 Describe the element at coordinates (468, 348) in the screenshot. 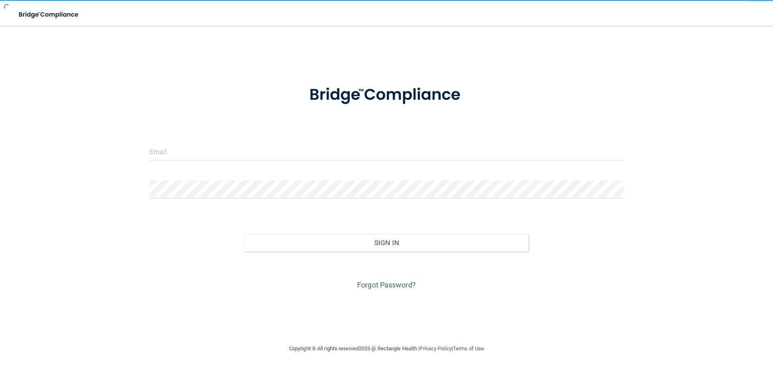

I see `a: Terms of Use` at that location.